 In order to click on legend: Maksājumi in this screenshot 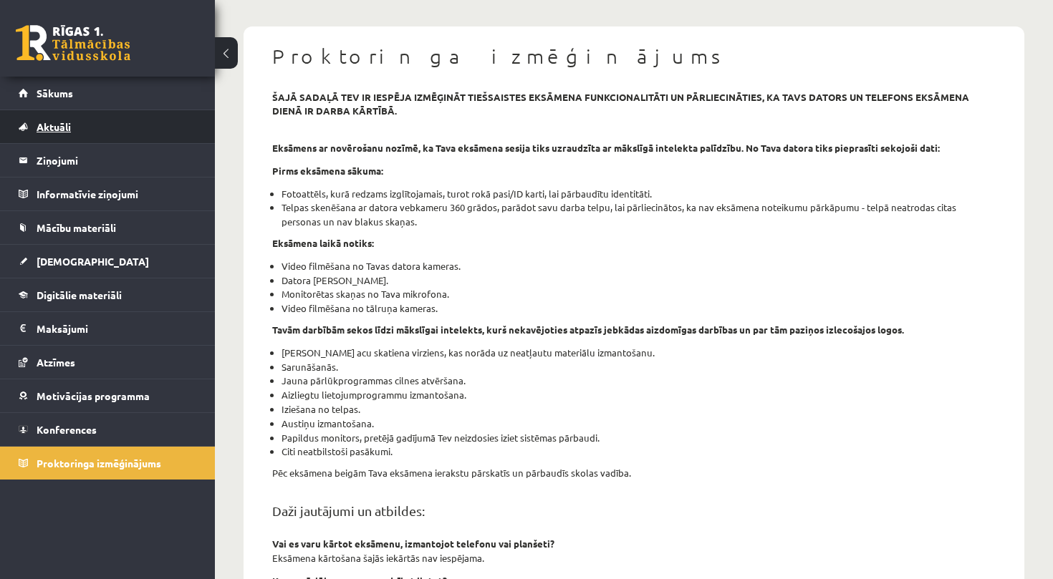, I will do `click(117, 329)`.